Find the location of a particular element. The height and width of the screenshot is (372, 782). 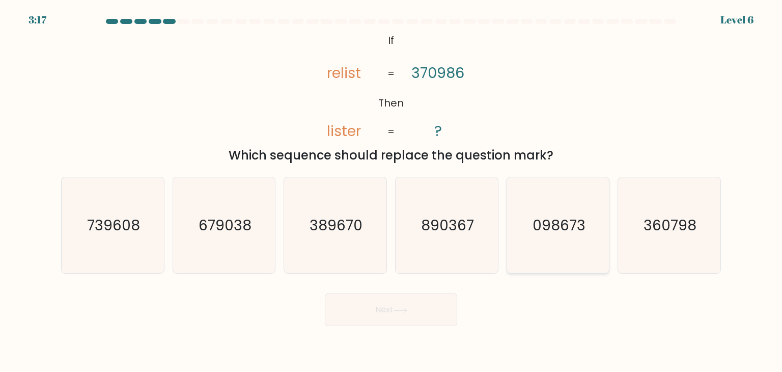

text: 360798 is located at coordinates (670, 225).